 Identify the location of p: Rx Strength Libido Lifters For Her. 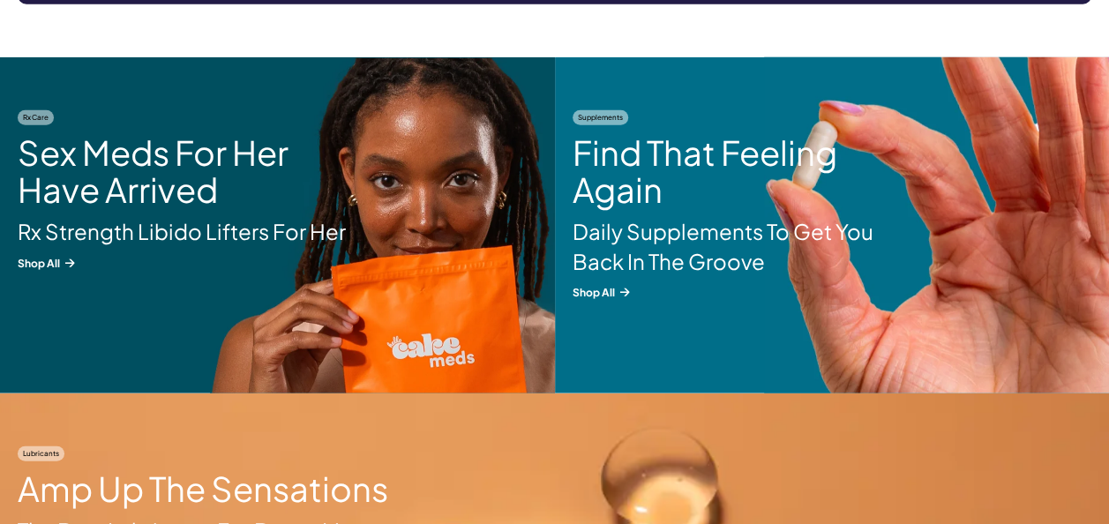
(194, 232).